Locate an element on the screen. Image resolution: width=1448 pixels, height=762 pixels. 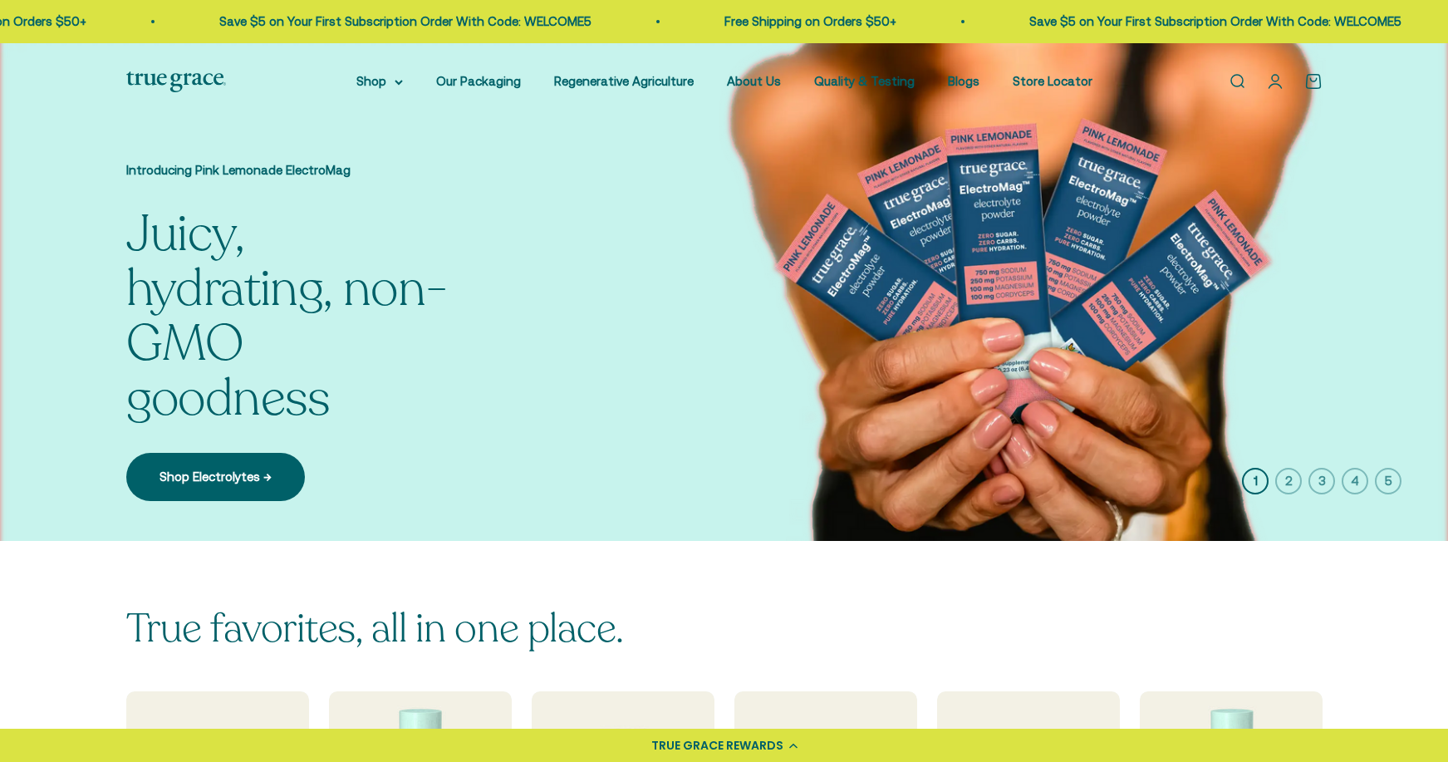
div: TRUE GRACE REWARDS is located at coordinates (717, 745).